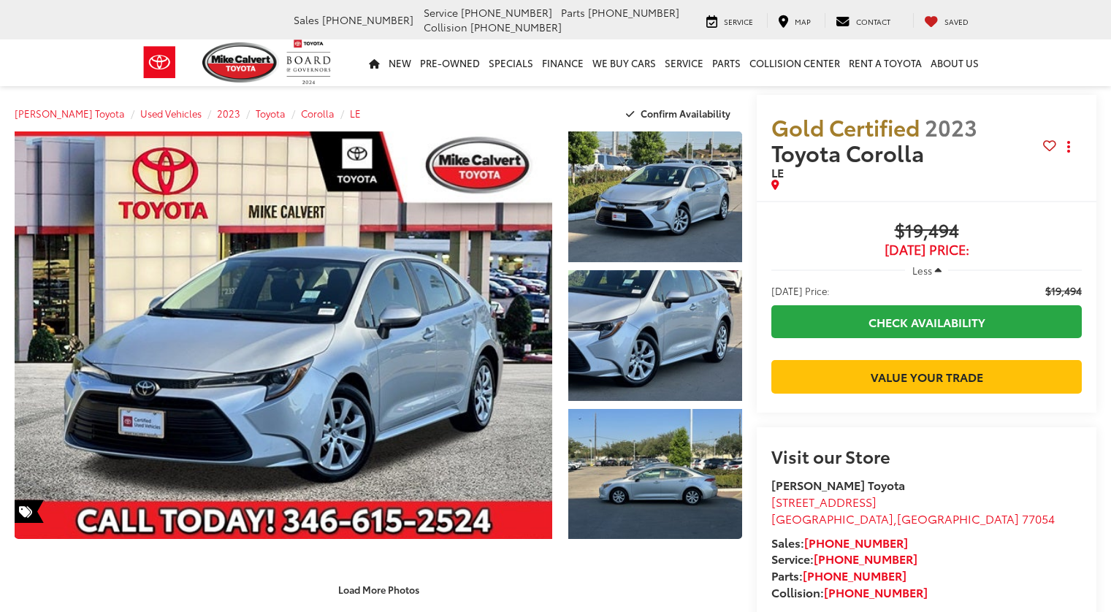 The image size is (1111, 612). Describe the element at coordinates (927, 321) in the screenshot. I see `a: Check Availability` at that location.